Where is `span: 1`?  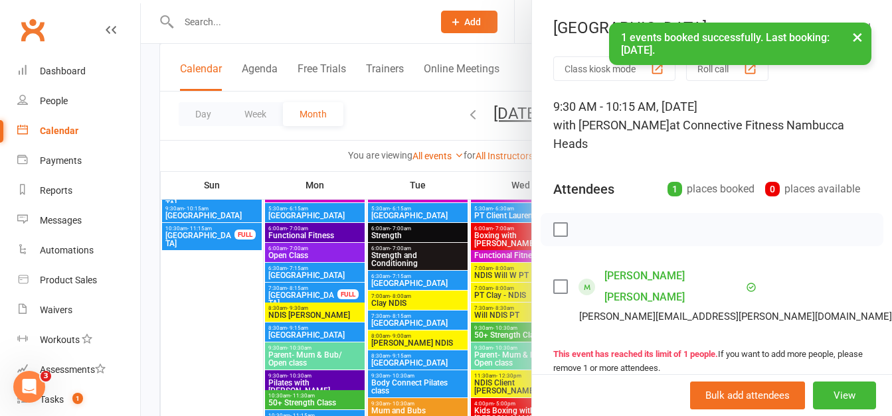
span: 1 is located at coordinates (78, 399).